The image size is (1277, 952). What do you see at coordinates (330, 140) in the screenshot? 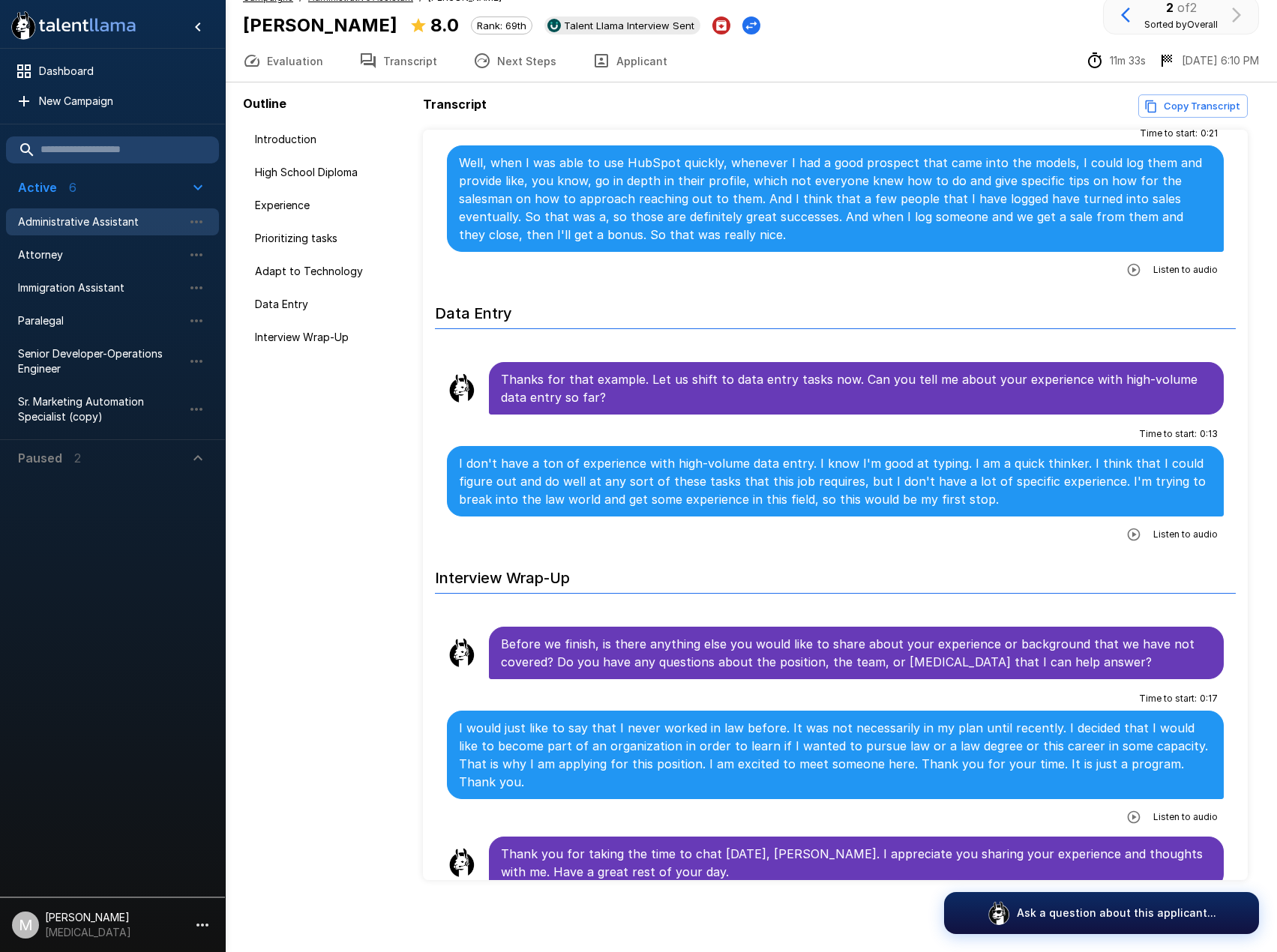
I see `span: Introduction` at bounding box center [330, 140].